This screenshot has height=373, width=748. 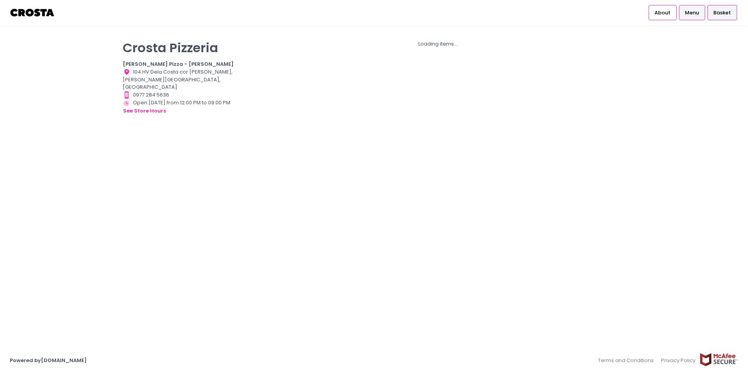 I want to click on span: Basket, so click(x=722, y=13).